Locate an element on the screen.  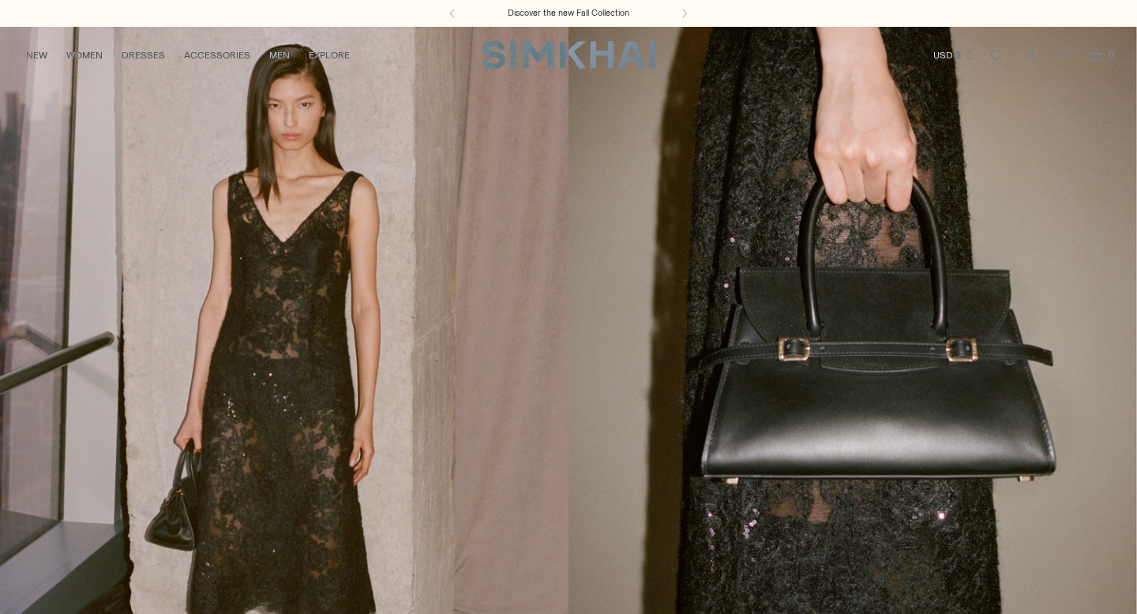
a: EXPLORE is located at coordinates (329, 55).